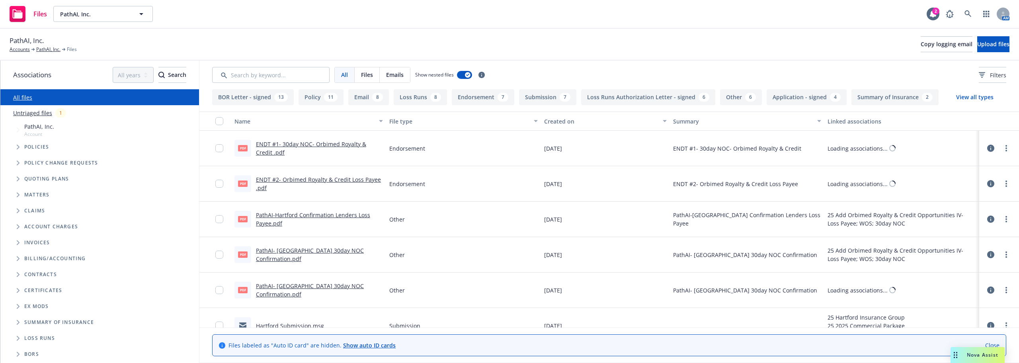 The image size is (1019, 363). Describe the element at coordinates (648, 97) in the screenshot. I see `button: Loss Runs Authorization Letter - signed` at that location.